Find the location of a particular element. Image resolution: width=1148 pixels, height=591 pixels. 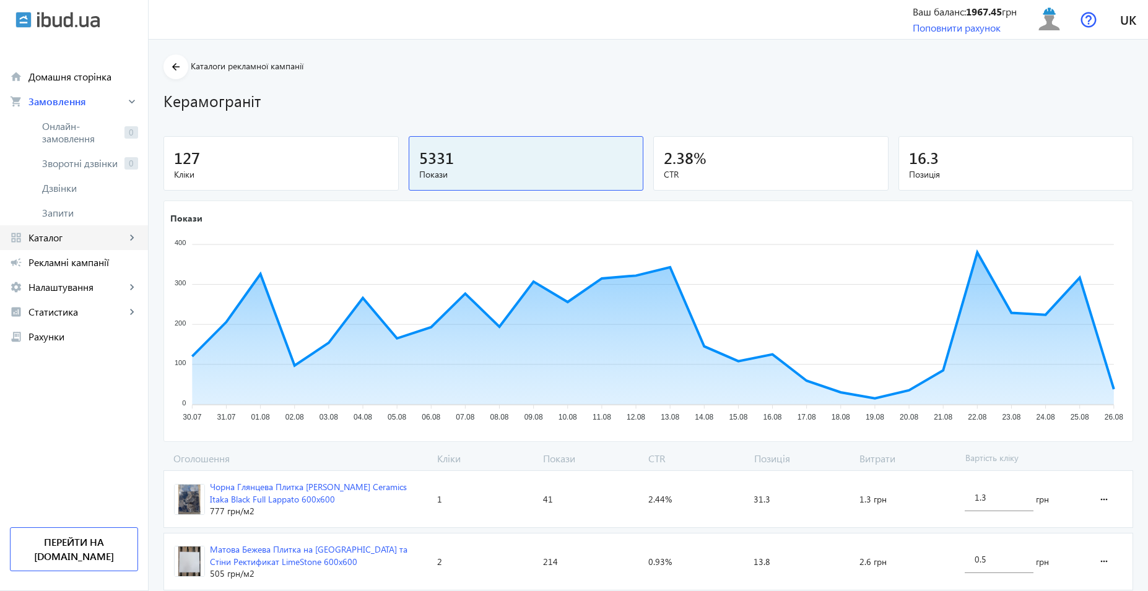

img: 2534368440691603d50516224331908-f04db526d9.jpg is located at coordinates (190, 500).